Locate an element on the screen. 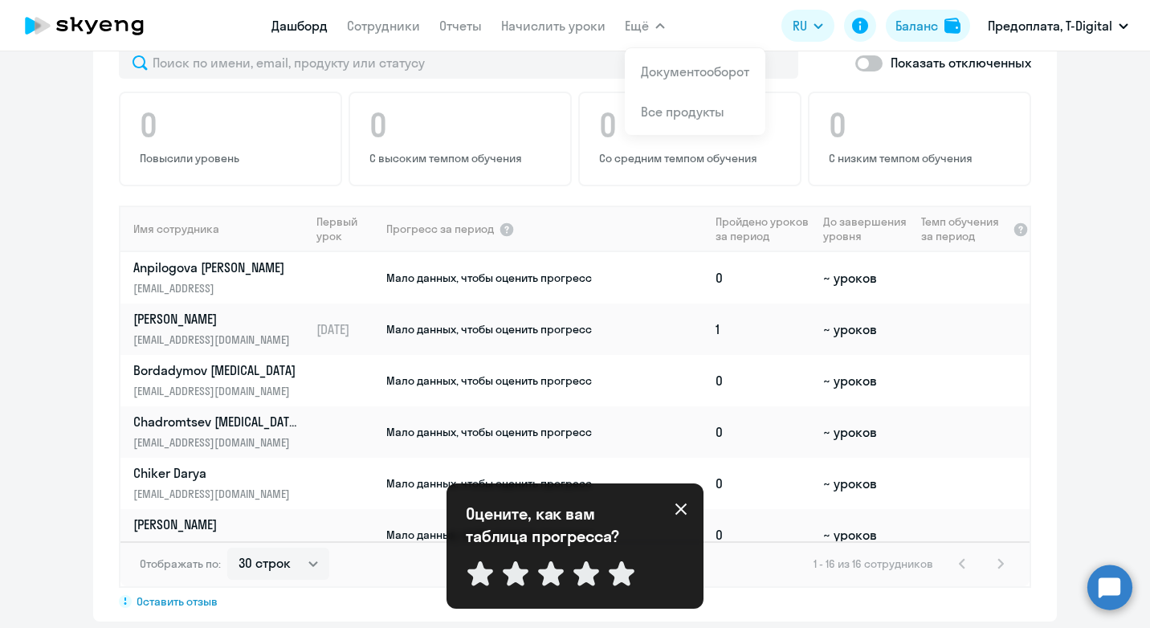 The height and width of the screenshot is (628, 1150). p: Показать отключенных is located at coordinates (961, 63).